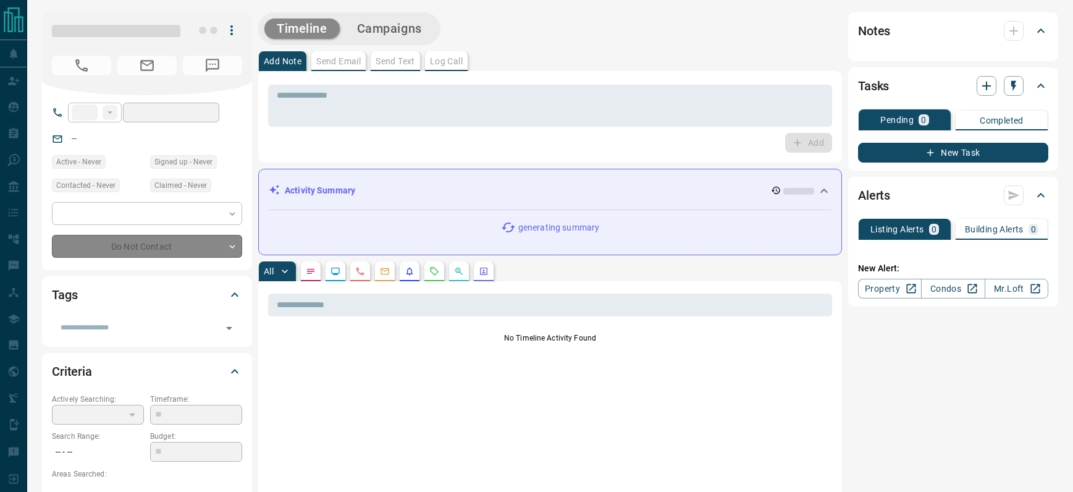 The width and height of the screenshot is (1073, 492). What do you see at coordinates (558, 227) in the screenshot?
I see `p: generating summary` at bounding box center [558, 227].